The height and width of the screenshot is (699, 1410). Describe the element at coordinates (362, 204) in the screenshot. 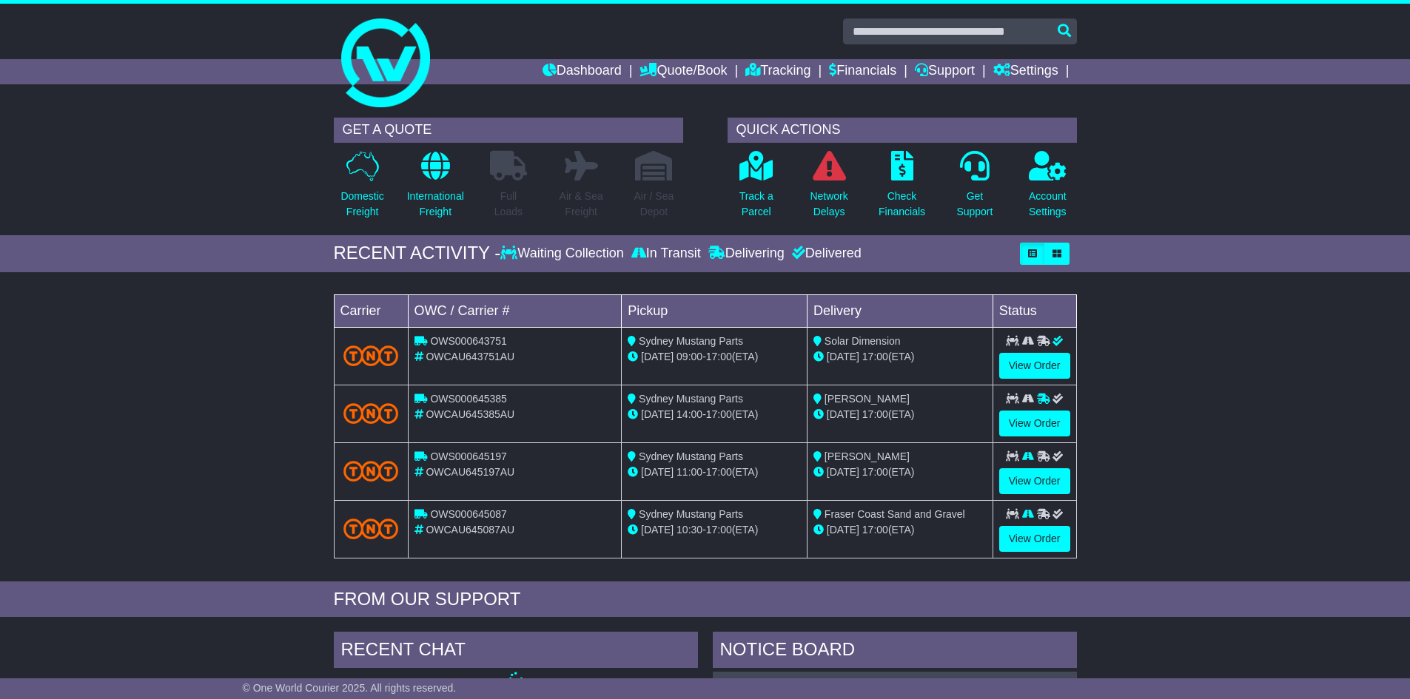

I see `p: Domestic Freight` at that location.